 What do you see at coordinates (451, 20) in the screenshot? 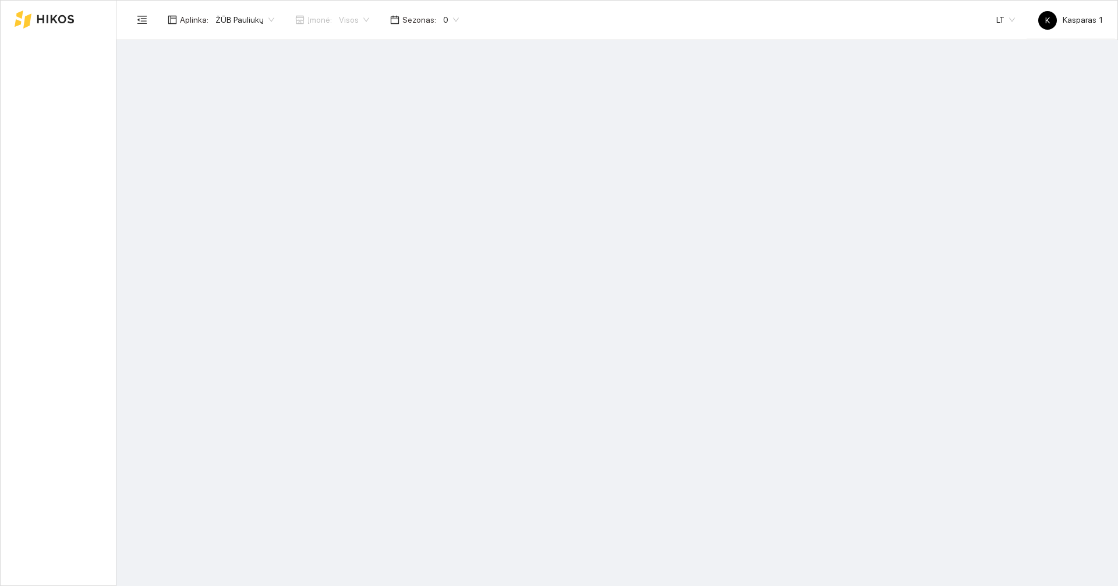
I see `span: 0` at bounding box center [451, 20].